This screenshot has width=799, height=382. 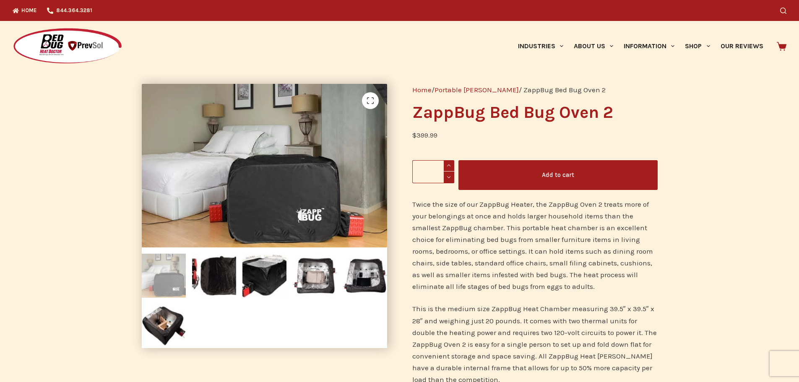 What do you see at coordinates (535, 112) in the screenshot?
I see `h1: ZappBug Bed Bug Oven 2` at bounding box center [535, 112].